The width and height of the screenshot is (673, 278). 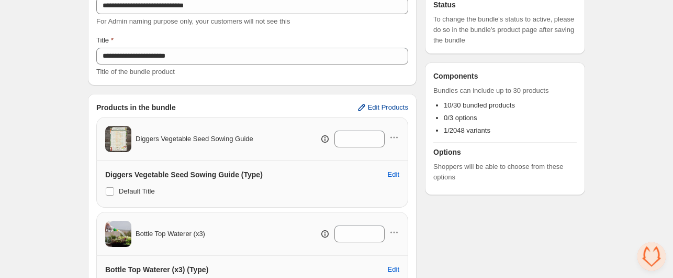 I want to click on h3: Components, so click(x=456, y=76).